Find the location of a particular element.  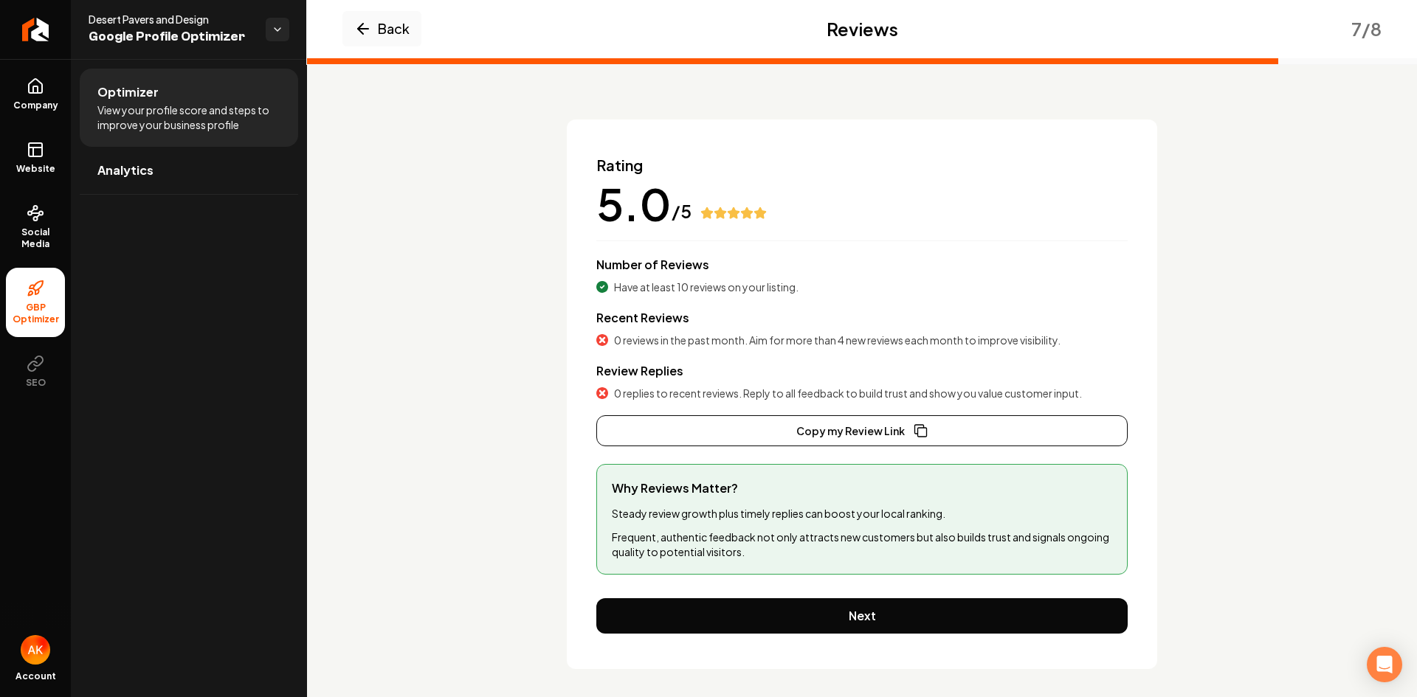

span: Recent Reviews is located at coordinates (643, 317).